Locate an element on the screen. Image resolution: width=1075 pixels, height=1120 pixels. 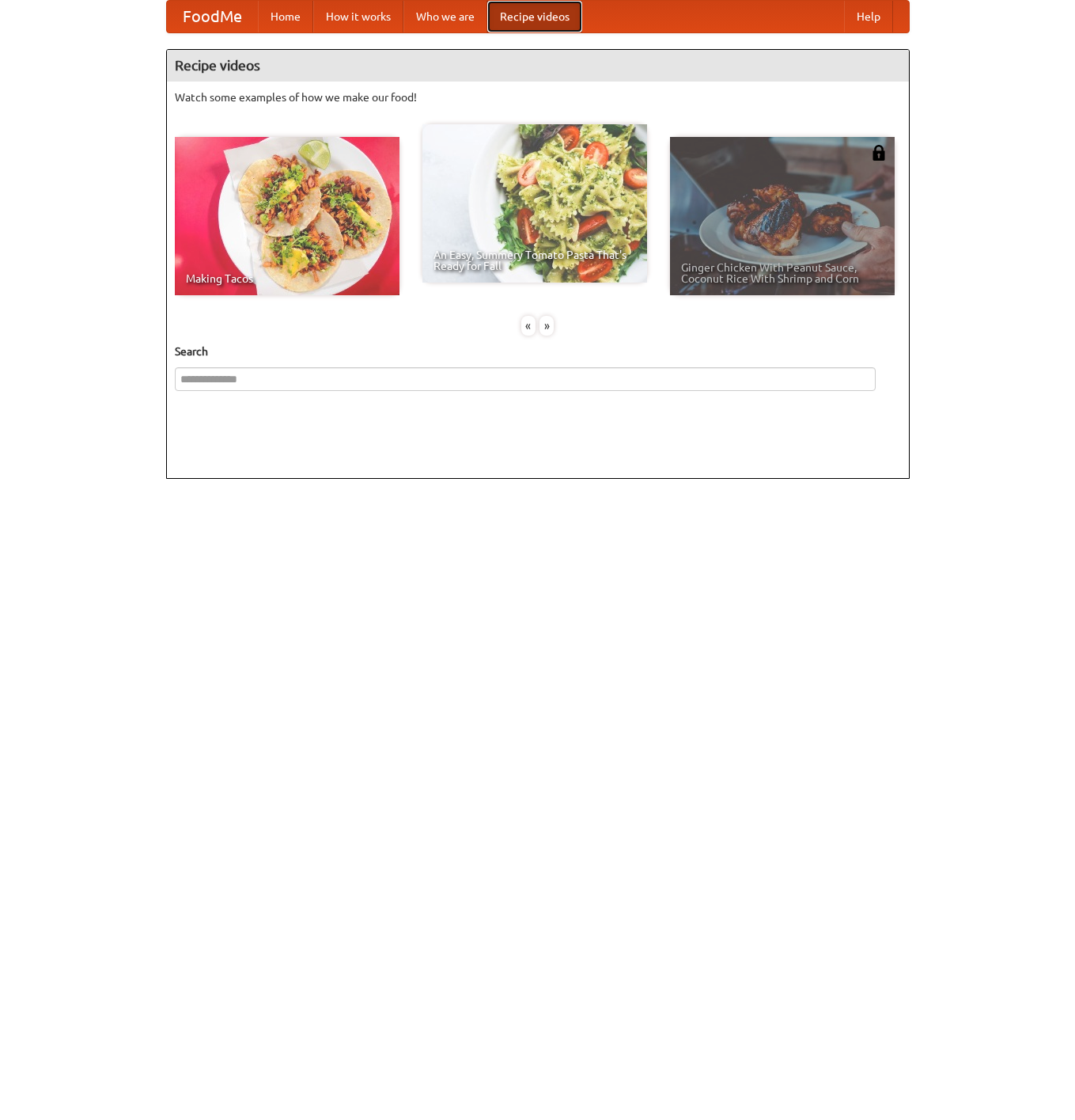
a: How it works is located at coordinates (358, 17).